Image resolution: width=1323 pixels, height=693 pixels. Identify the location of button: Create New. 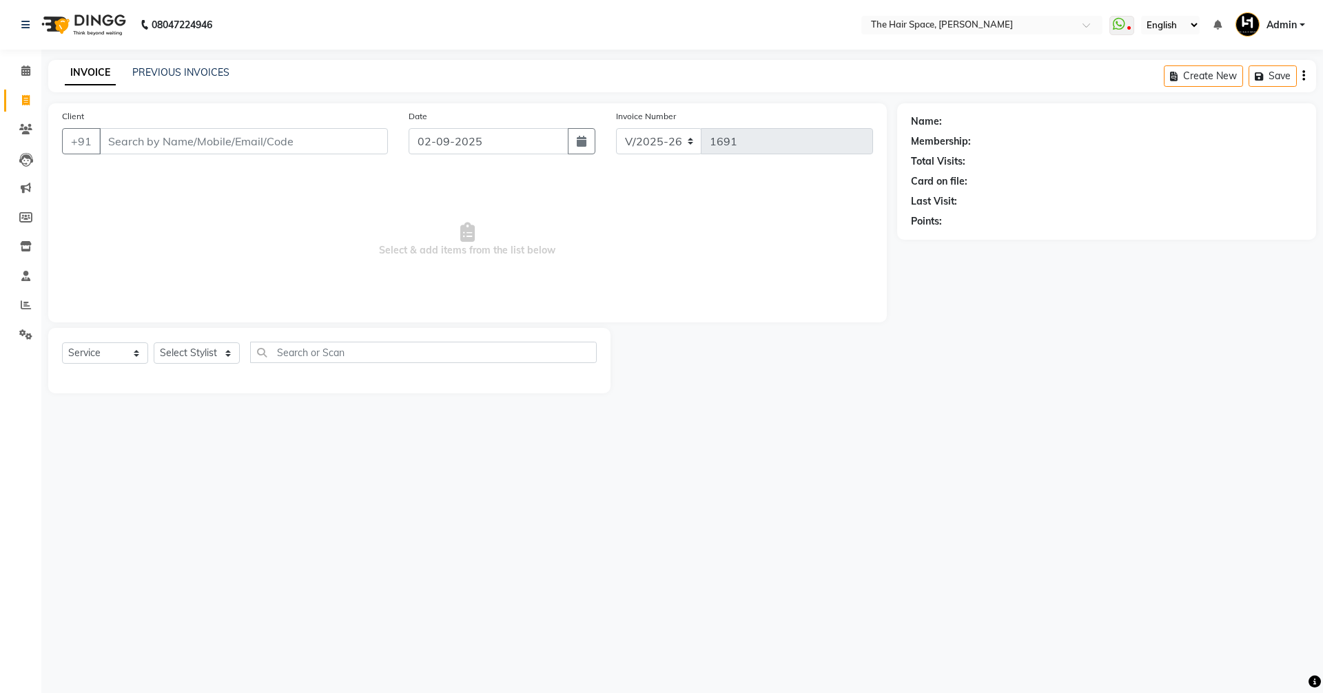
(1203, 76).